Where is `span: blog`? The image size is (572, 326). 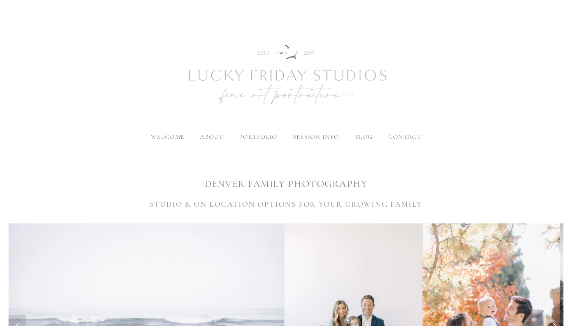
span: blog is located at coordinates (364, 137).